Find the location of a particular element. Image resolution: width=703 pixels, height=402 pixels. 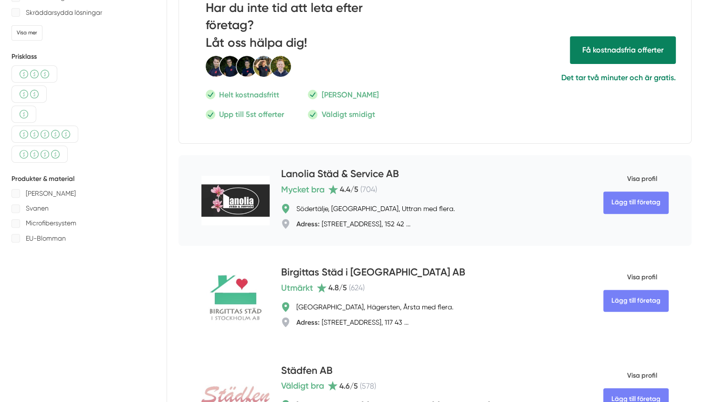

h4: Städfen AB is located at coordinates (307, 371).